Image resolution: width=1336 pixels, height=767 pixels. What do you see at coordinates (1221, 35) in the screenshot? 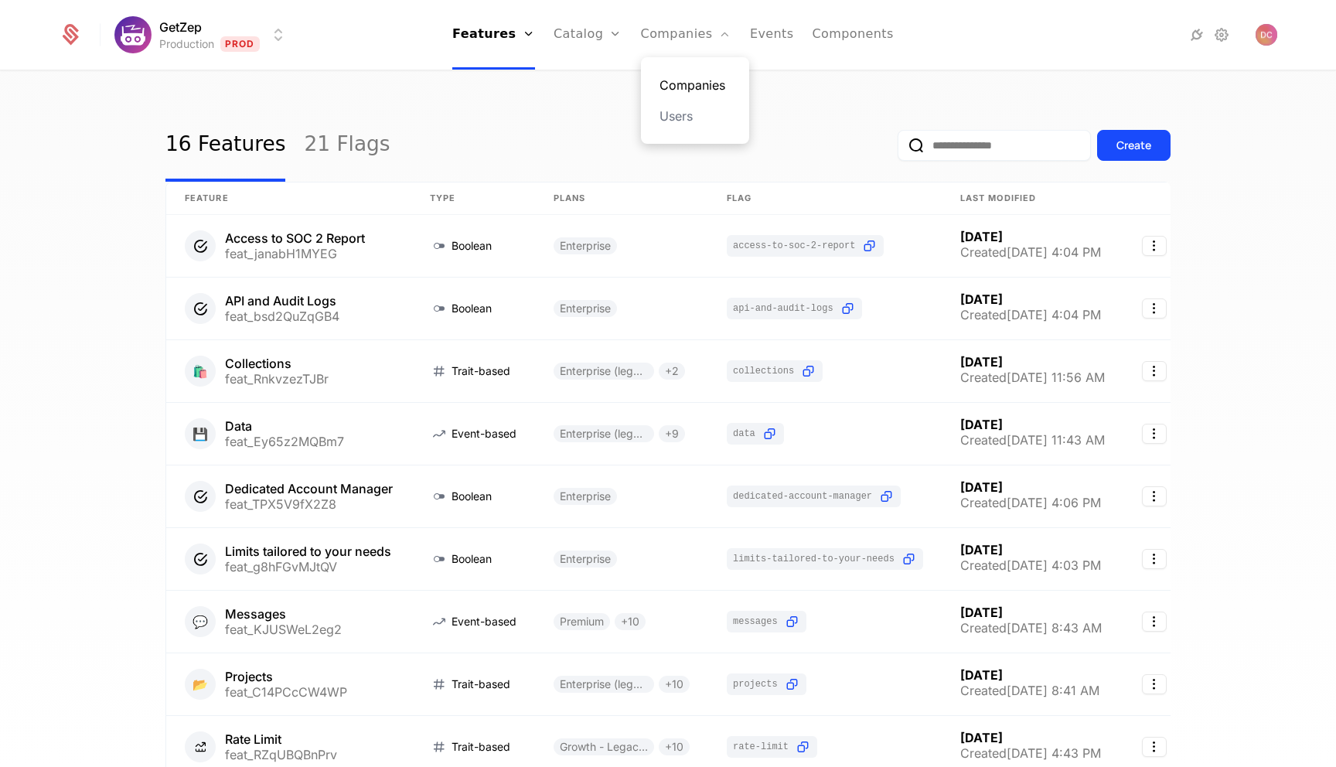
I see `a: Settings` at bounding box center [1221, 35].